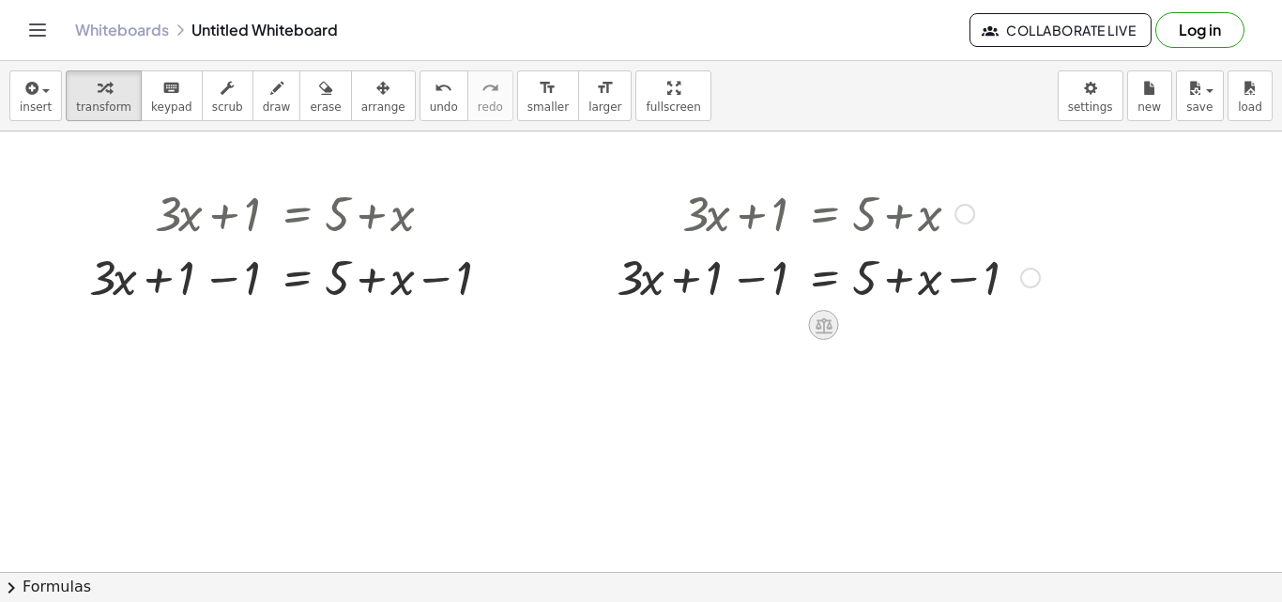 Image resolution: width=1282 pixels, height=602 pixels. Describe the element at coordinates (122, 30) in the screenshot. I see `a: Whiteboards` at that location.